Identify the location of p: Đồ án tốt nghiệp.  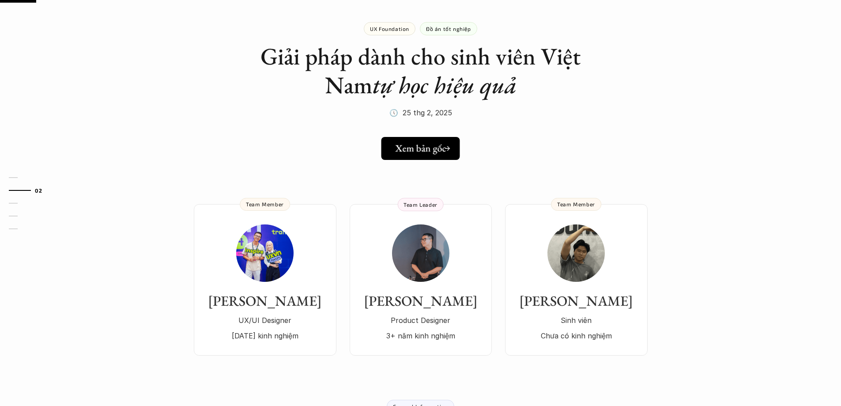
(449, 29).